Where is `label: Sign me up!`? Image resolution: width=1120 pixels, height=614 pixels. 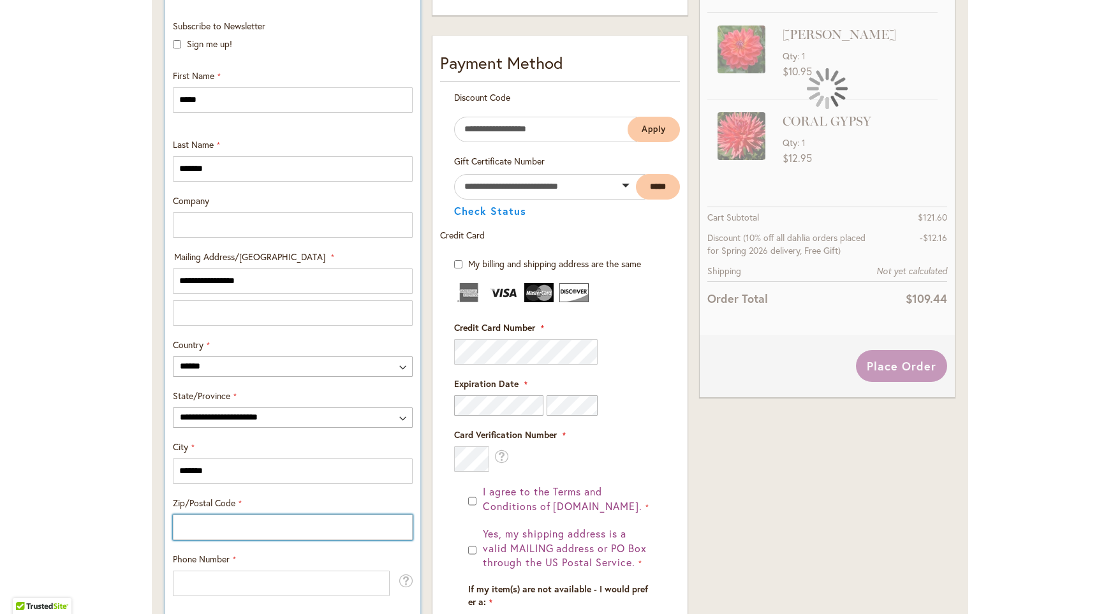
label: Sign me up! is located at coordinates (209, 43).